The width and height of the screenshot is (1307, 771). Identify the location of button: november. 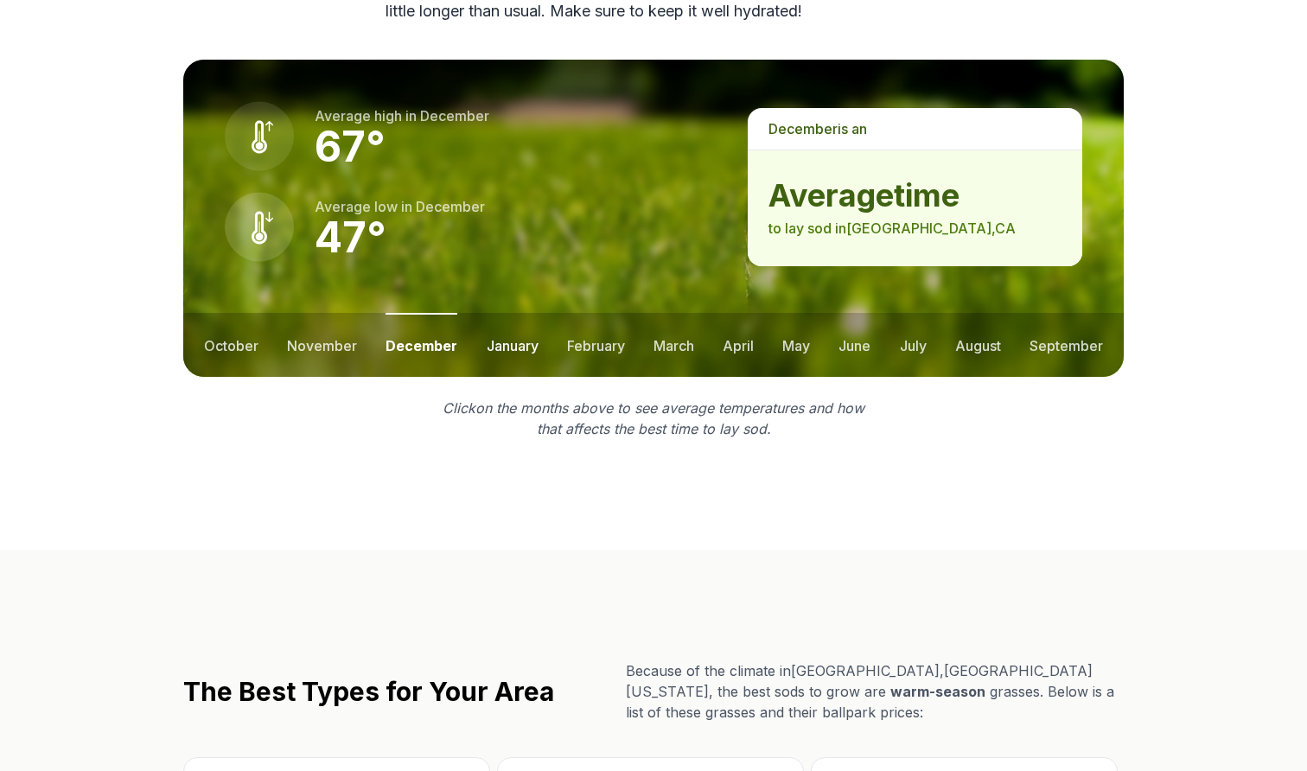
(322, 345).